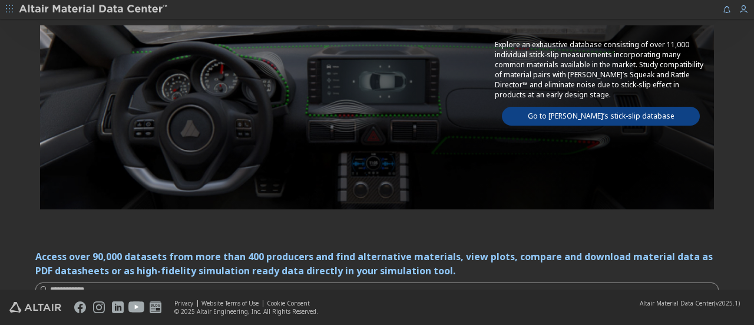  Describe the element at coordinates (677, 303) in the screenshot. I see `span: Altair Material Data Center` at that location.